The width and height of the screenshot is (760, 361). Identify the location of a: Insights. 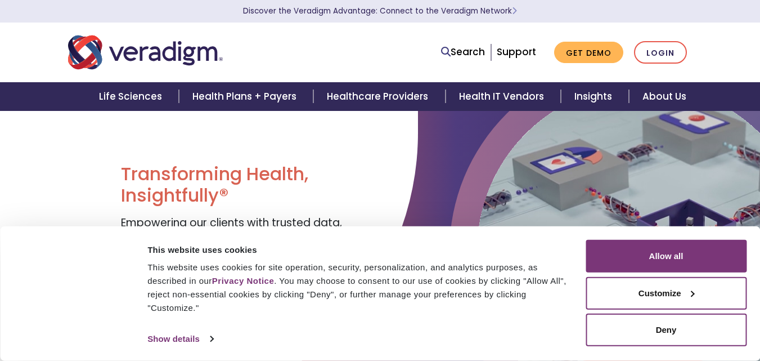
(595, 96).